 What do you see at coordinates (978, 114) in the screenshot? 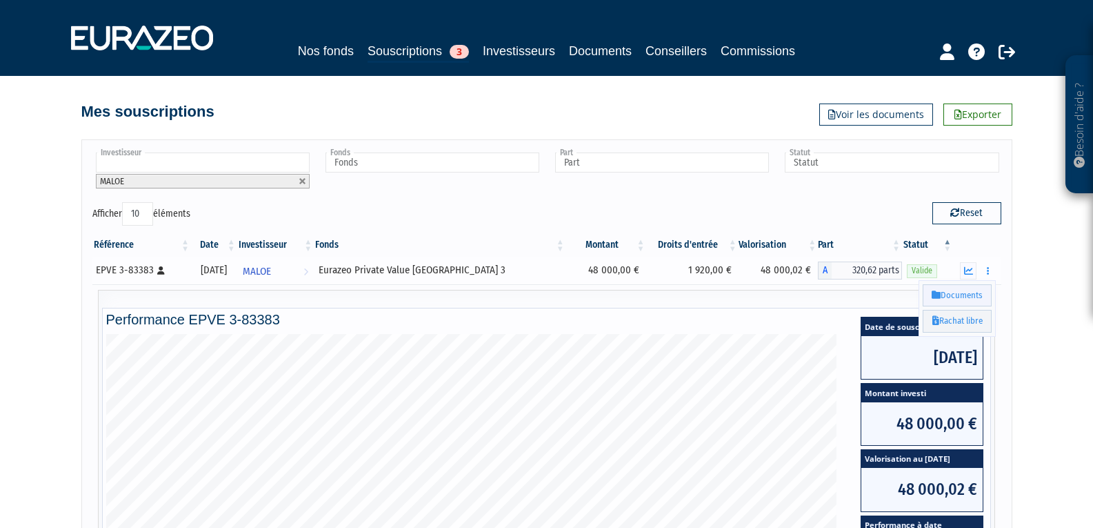
I see `a: Exporter` at bounding box center [978, 114].